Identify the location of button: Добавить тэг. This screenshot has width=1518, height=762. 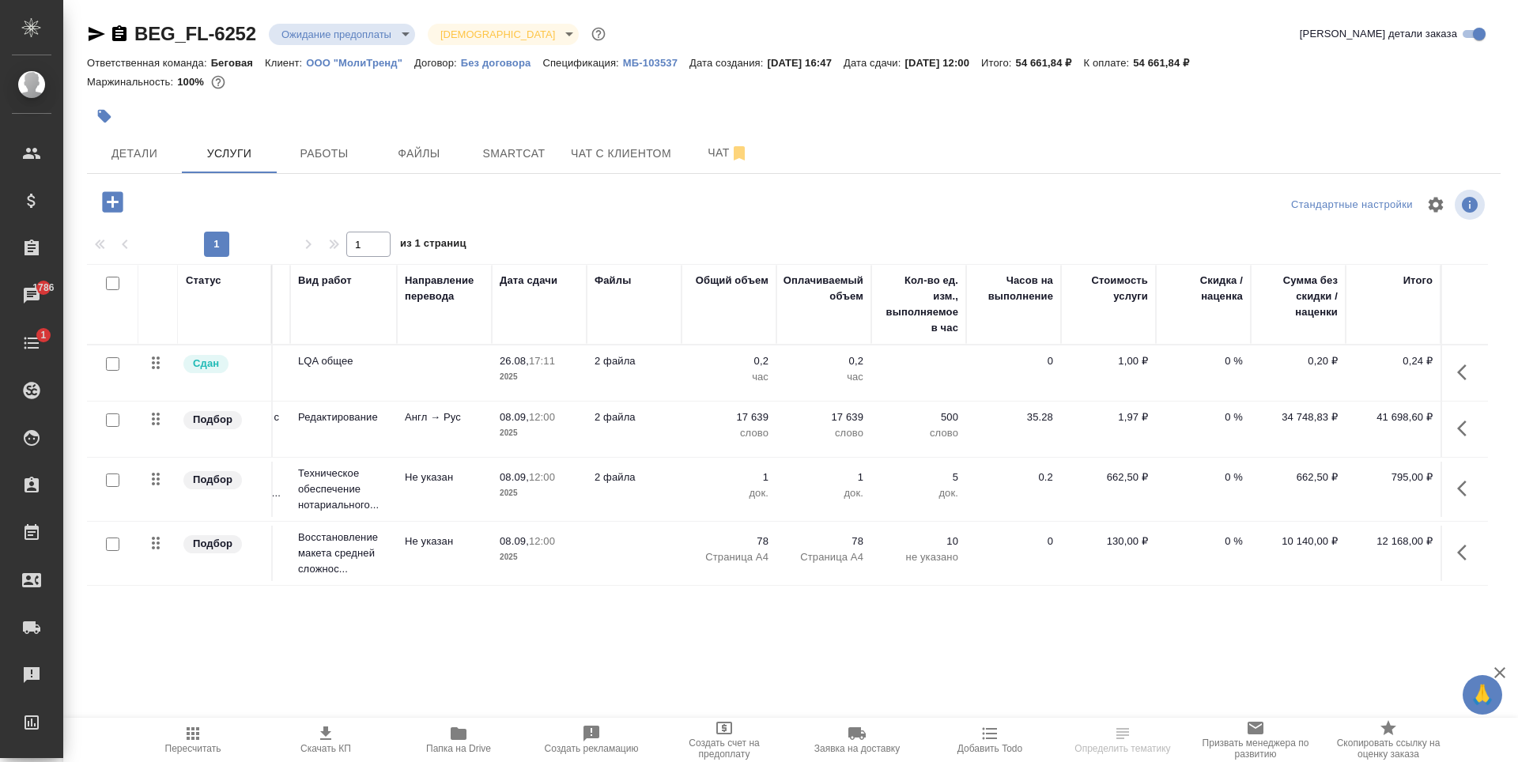
(104, 116).